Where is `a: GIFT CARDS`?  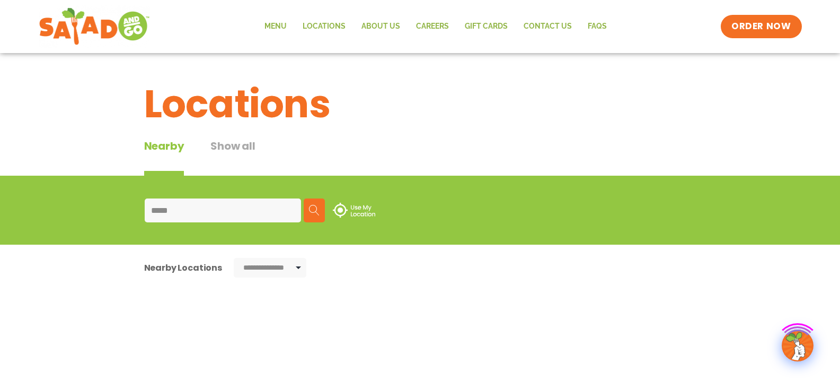 a: GIFT CARDS is located at coordinates (486, 27).